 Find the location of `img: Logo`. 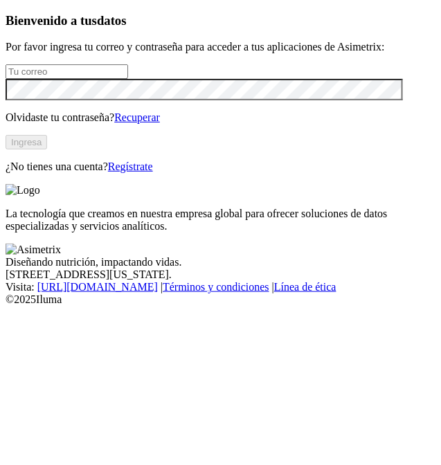

img: Logo is located at coordinates (23, 190).